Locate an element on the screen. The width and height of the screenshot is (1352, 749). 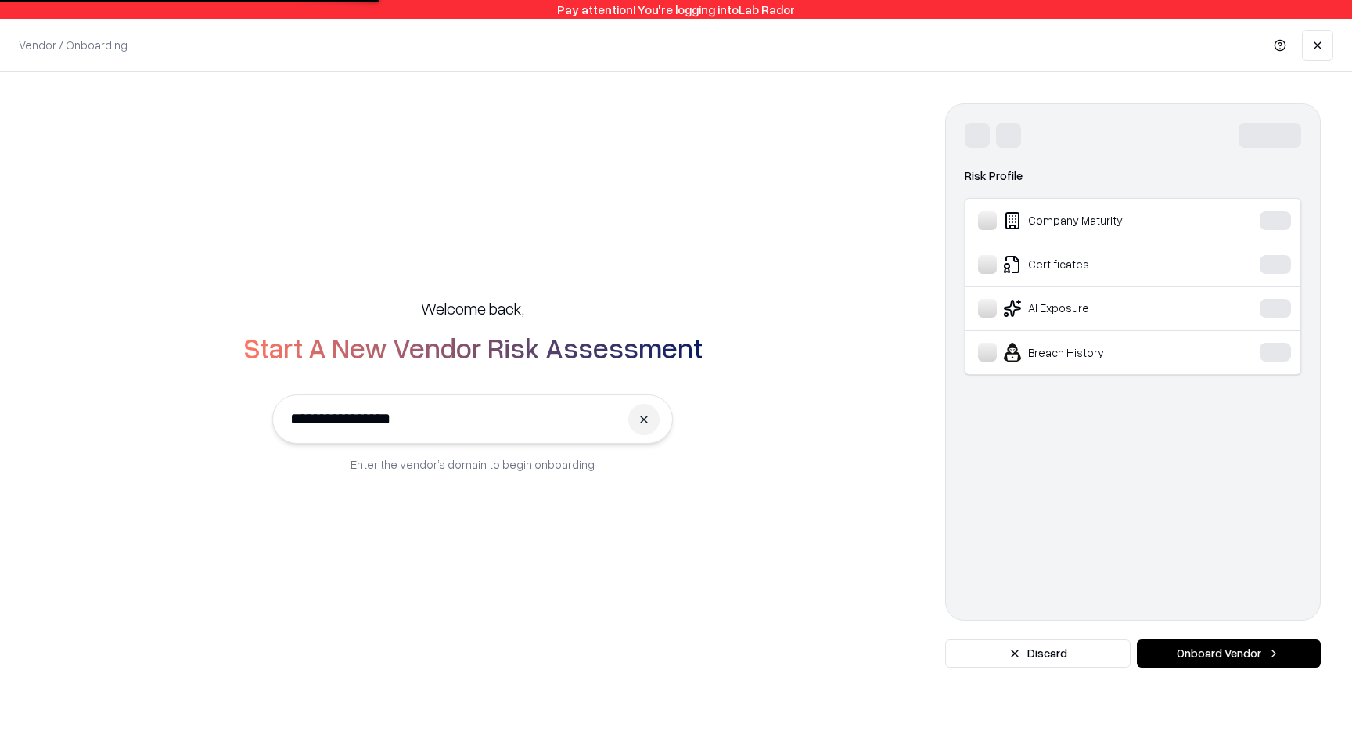
p: Vendor / Onboarding is located at coordinates (73, 45).